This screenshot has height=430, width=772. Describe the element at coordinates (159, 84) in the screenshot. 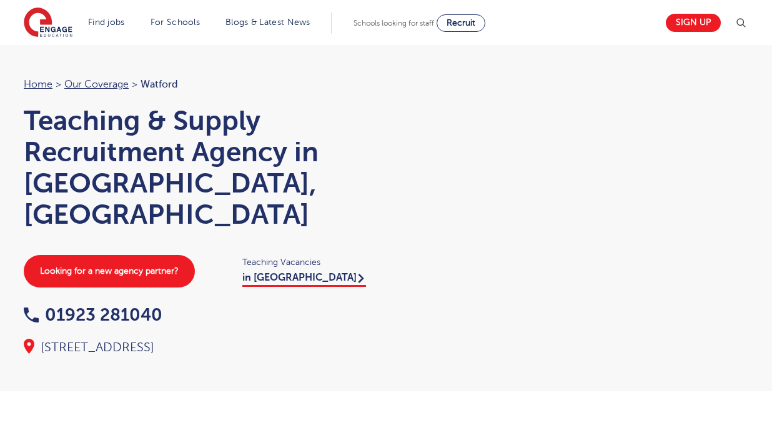

I see `span: Watford` at that location.